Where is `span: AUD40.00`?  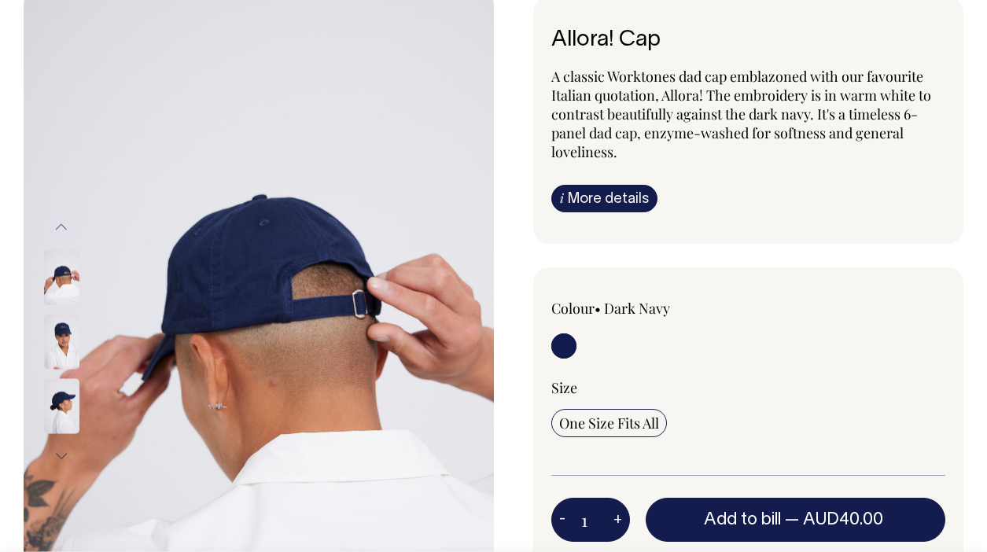
span: AUD40.00 is located at coordinates (843, 520).